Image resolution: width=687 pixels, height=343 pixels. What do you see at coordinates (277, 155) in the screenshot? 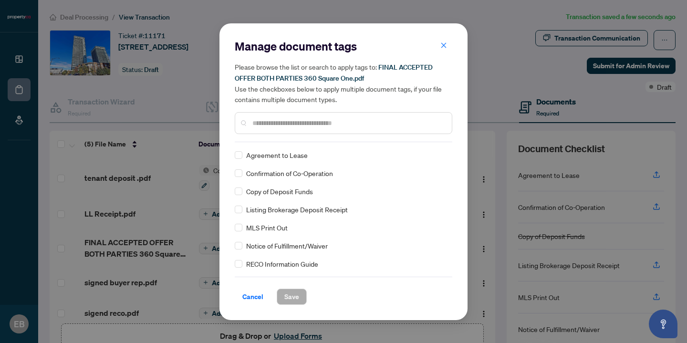
I see `span: Agreement to Lease` at bounding box center [277, 155].